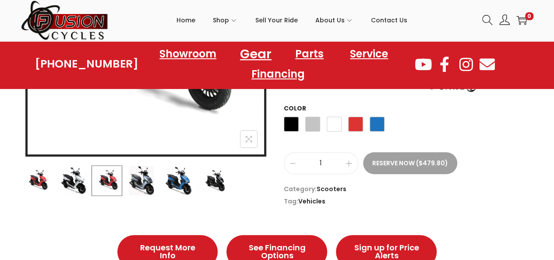 This screenshot has height=260, width=554. I want to click on a: 0, so click(522, 20).